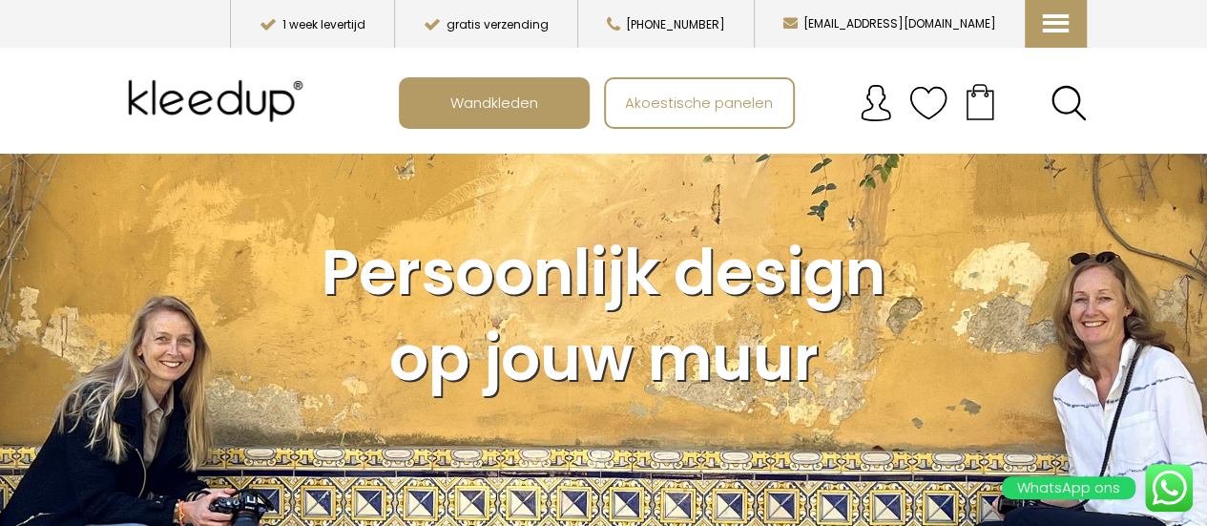  Describe the element at coordinates (700, 103) in the screenshot. I see `a: Akoestische panelen` at that location.